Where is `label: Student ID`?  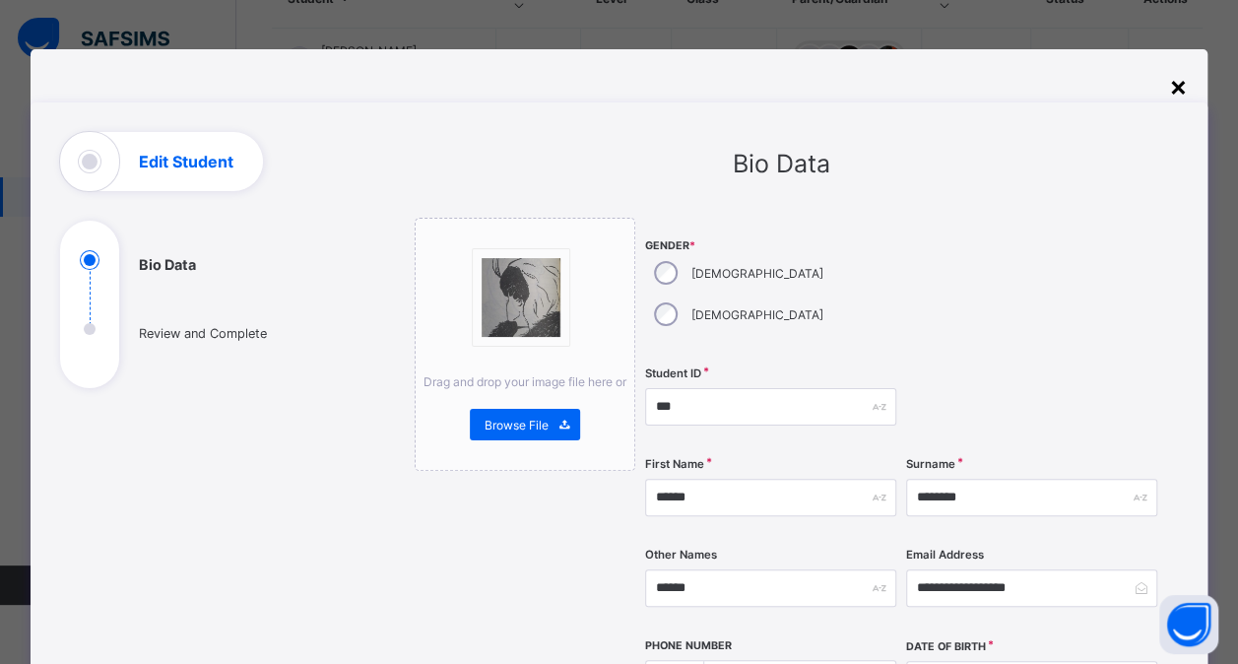
label: Student ID is located at coordinates (672, 373).